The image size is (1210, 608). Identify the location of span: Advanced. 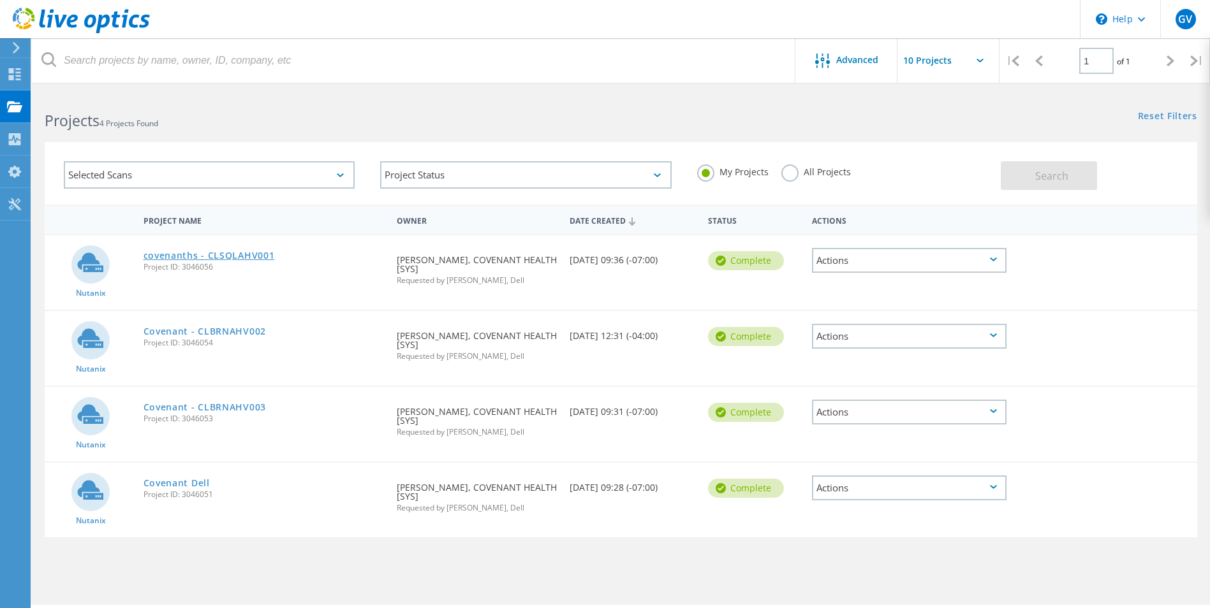
(857, 60).